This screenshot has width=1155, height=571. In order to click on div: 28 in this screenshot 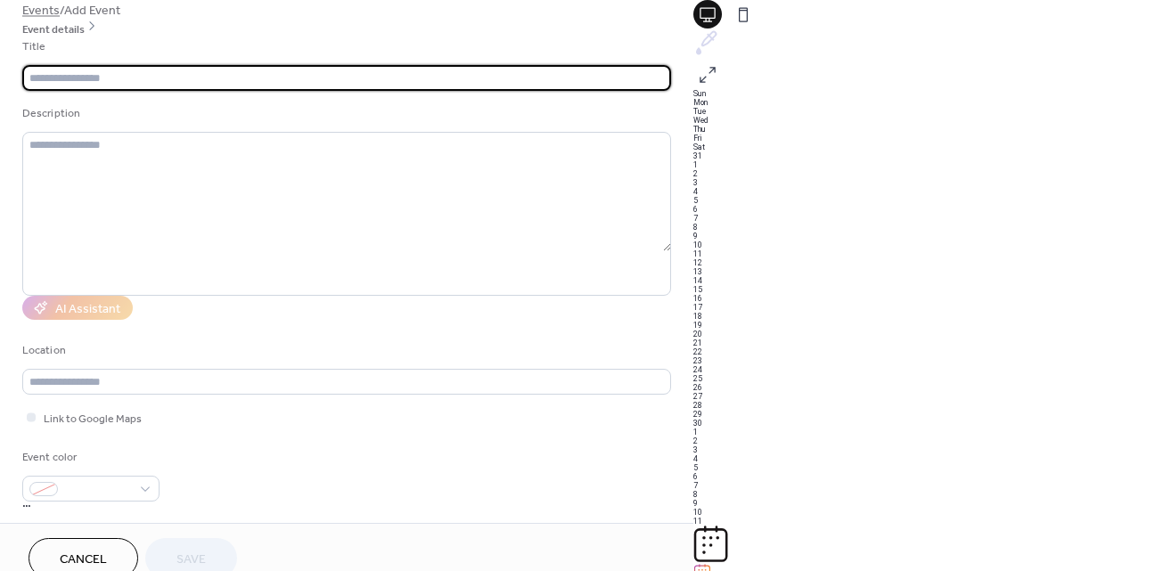, I will do `click(925, 406)`.